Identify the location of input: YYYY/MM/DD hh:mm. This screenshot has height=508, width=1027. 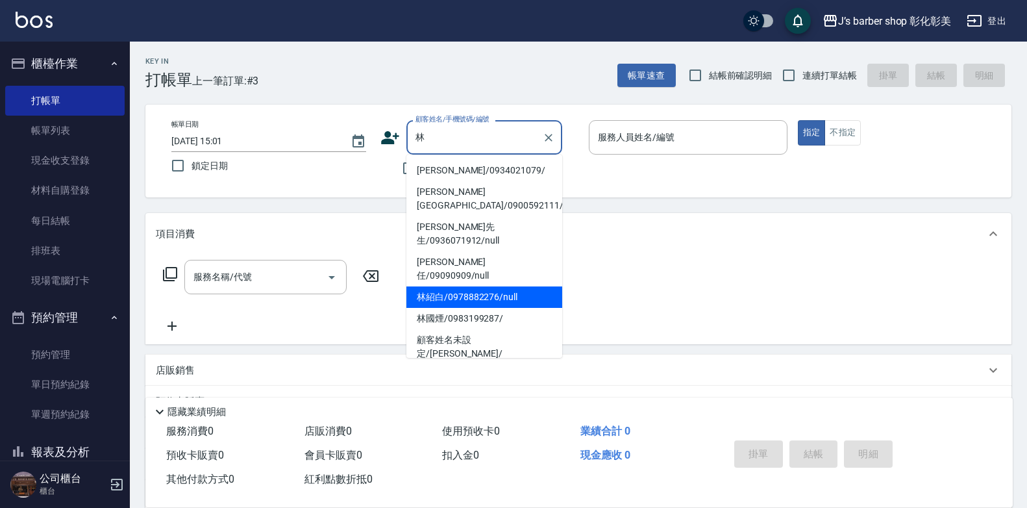
(254, 141).